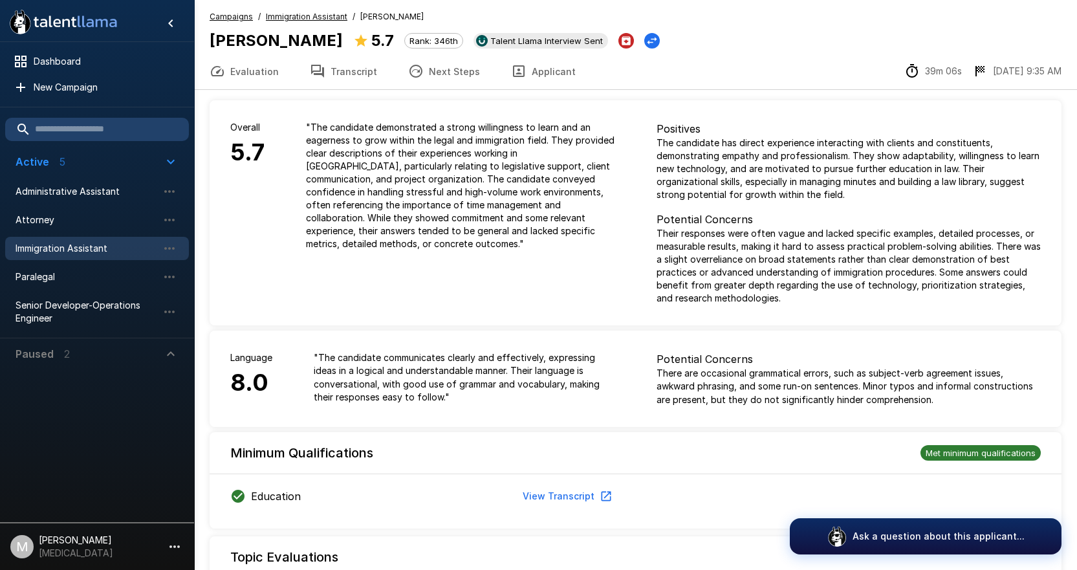 This screenshot has height=570, width=1077. Describe the element at coordinates (251, 383) in the screenshot. I see `h6: 8.0` at that location.